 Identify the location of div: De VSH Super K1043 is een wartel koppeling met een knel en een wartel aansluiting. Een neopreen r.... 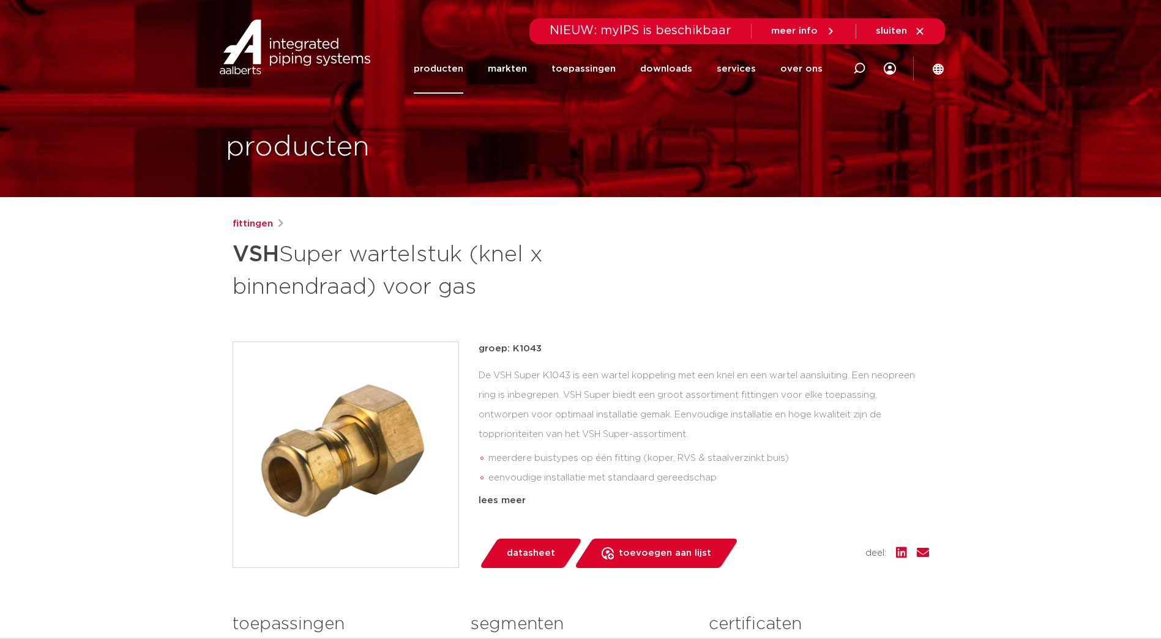
(704, 427).